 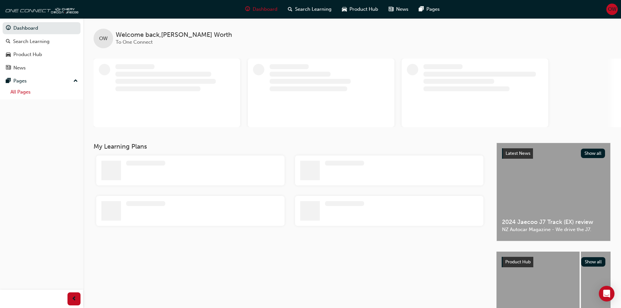 I want to click on div: Product Hub, so click(x=28, y=54).